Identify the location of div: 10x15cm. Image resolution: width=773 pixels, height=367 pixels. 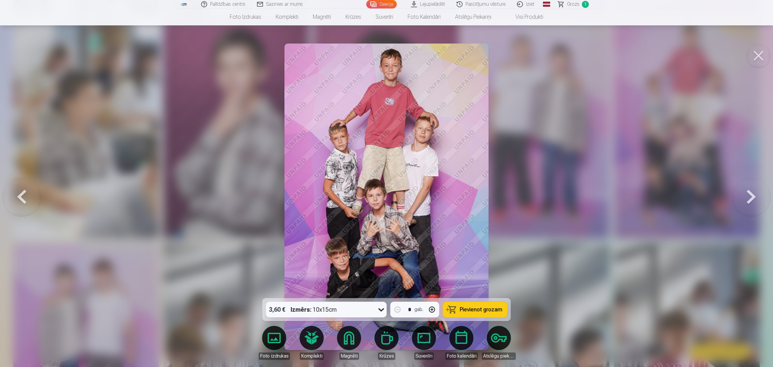
(314, 309).